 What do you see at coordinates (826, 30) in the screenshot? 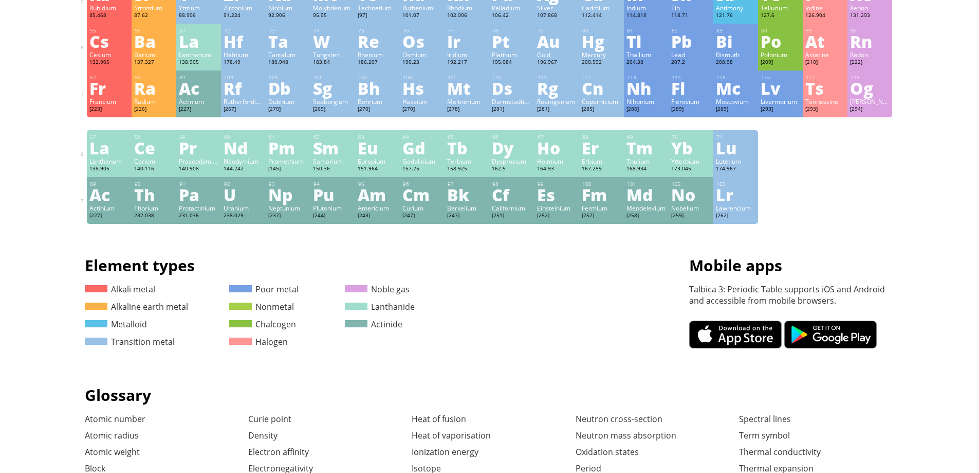
I see `div: 85` at bounding box center [826, 30].